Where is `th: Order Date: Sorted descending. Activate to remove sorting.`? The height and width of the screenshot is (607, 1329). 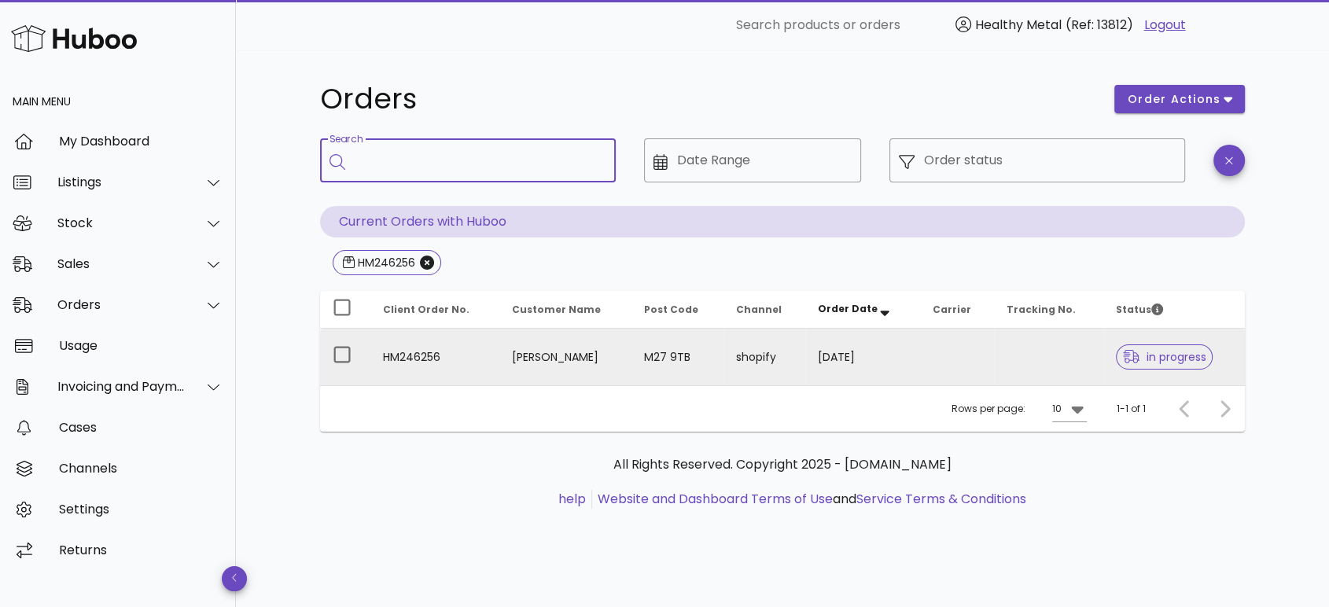
th: Order Date: Sorted descending. Activate to remove sorting. is located at coordinates (863, 310).